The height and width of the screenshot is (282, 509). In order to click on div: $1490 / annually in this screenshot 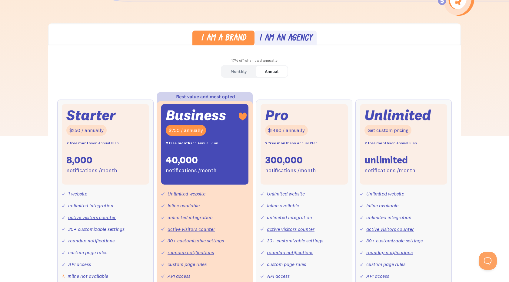, I will do `click(286, 130)`.